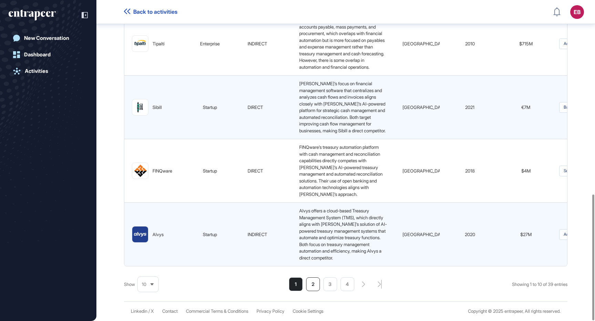 The width and height of the screenshot is (595, 321). What do you see at coordinates (270, 312) in the screenshot?
I see `span: Privacy Policy` at bounding box center [270, 312].